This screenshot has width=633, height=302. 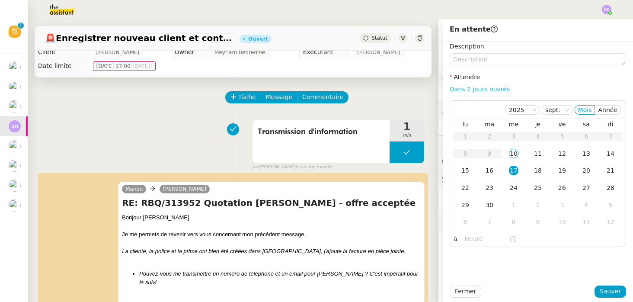 What do you see at coordinates (15, 146) in the screenshot?
I see `img: users%2FERVxZKLGxhVfG9TsREY0WEa9ok42%2Favatar%2Fportrait-563450-crop.jpg` at bounding box center [15, 146].